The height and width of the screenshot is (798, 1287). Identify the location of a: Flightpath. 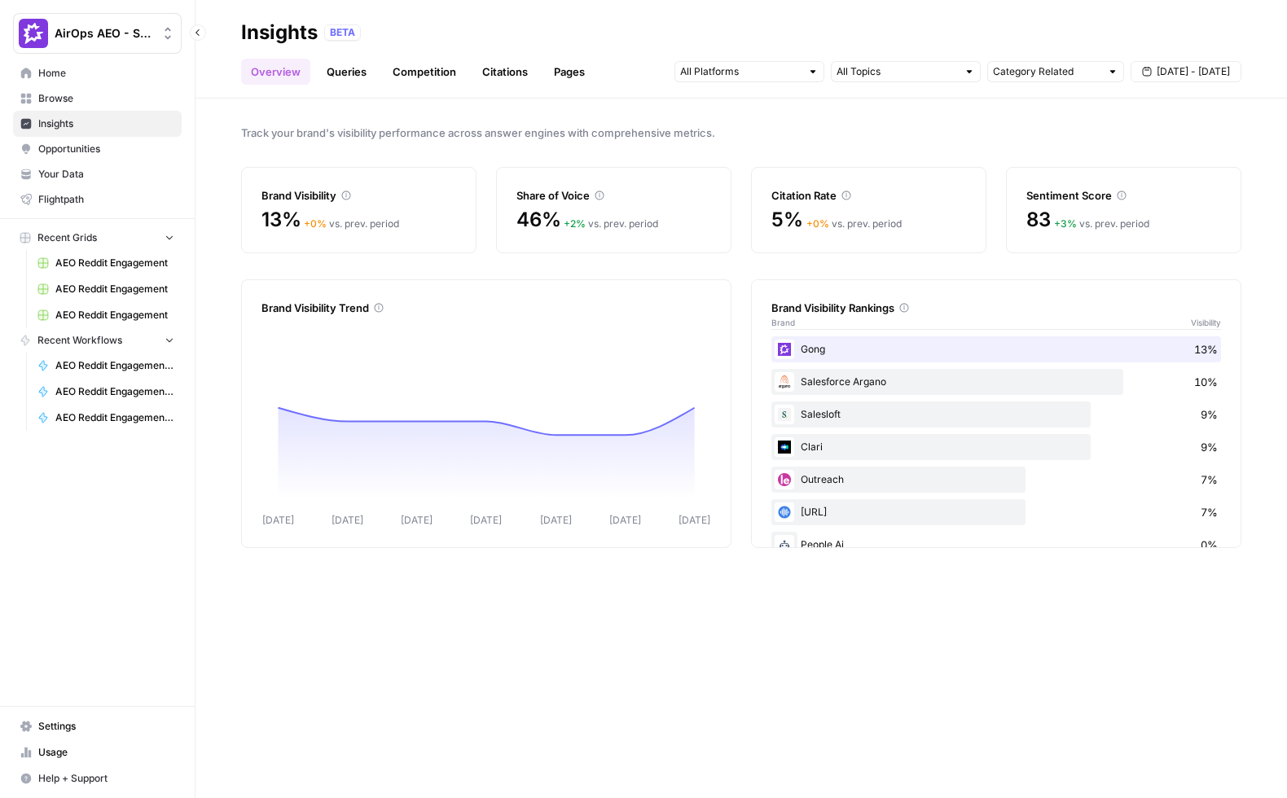
(97, 200).